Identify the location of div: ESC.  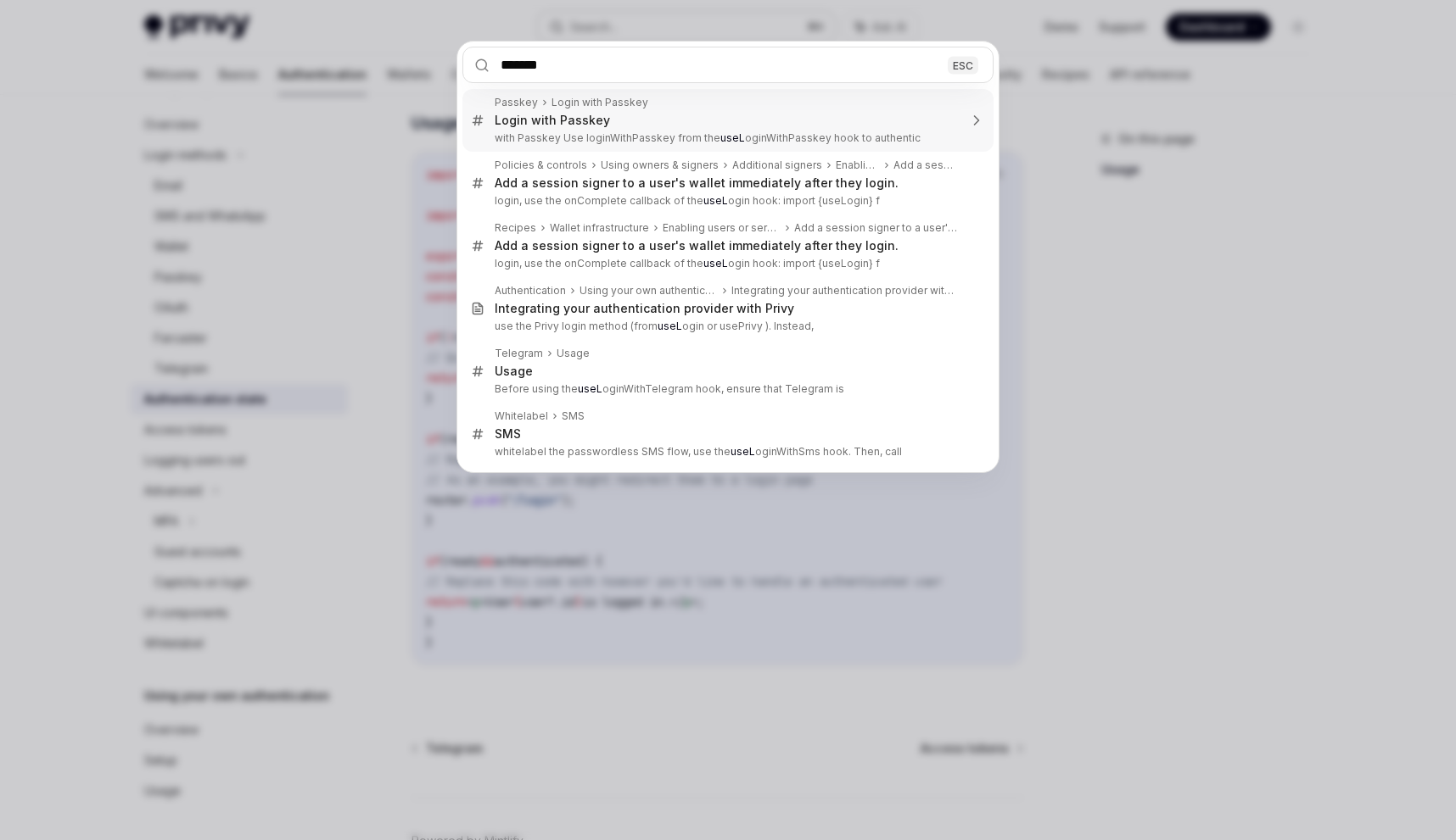
(963, 65).